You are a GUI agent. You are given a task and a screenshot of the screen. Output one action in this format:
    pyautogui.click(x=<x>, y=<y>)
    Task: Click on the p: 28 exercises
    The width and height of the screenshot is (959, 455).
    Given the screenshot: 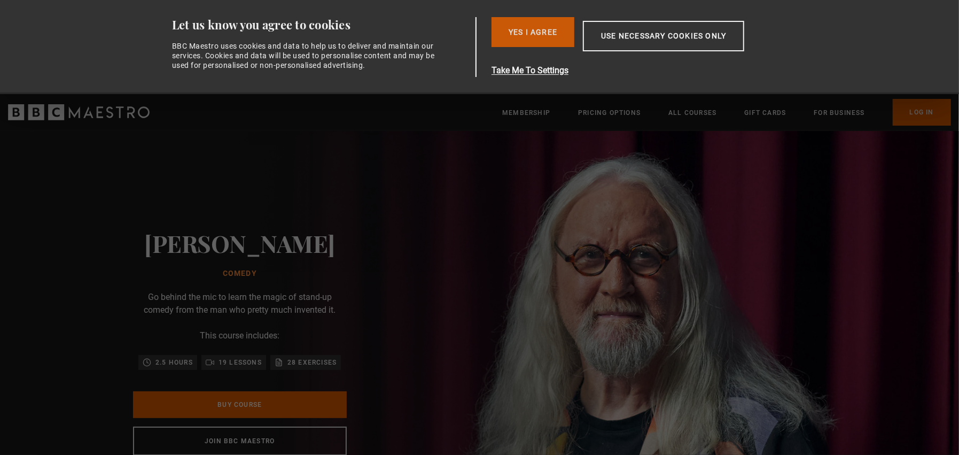 What is the action you would take?
    pyautogui.click(x=312, y=362)
    